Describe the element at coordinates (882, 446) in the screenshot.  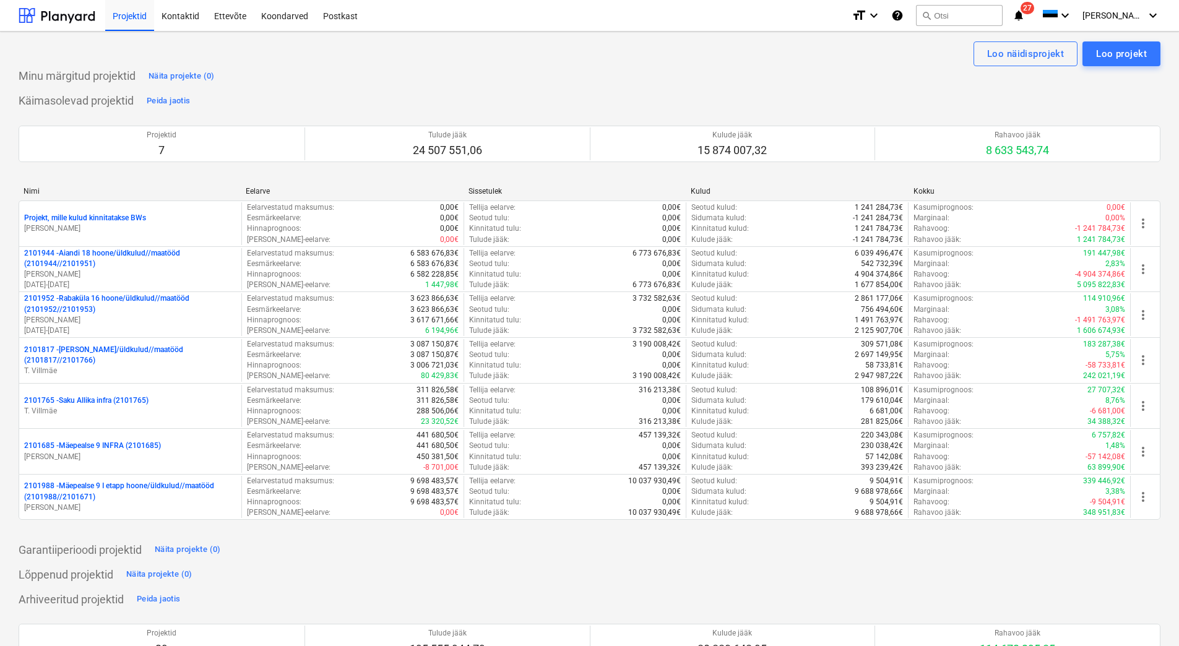
I see `p: 230 038,42€` at that location.